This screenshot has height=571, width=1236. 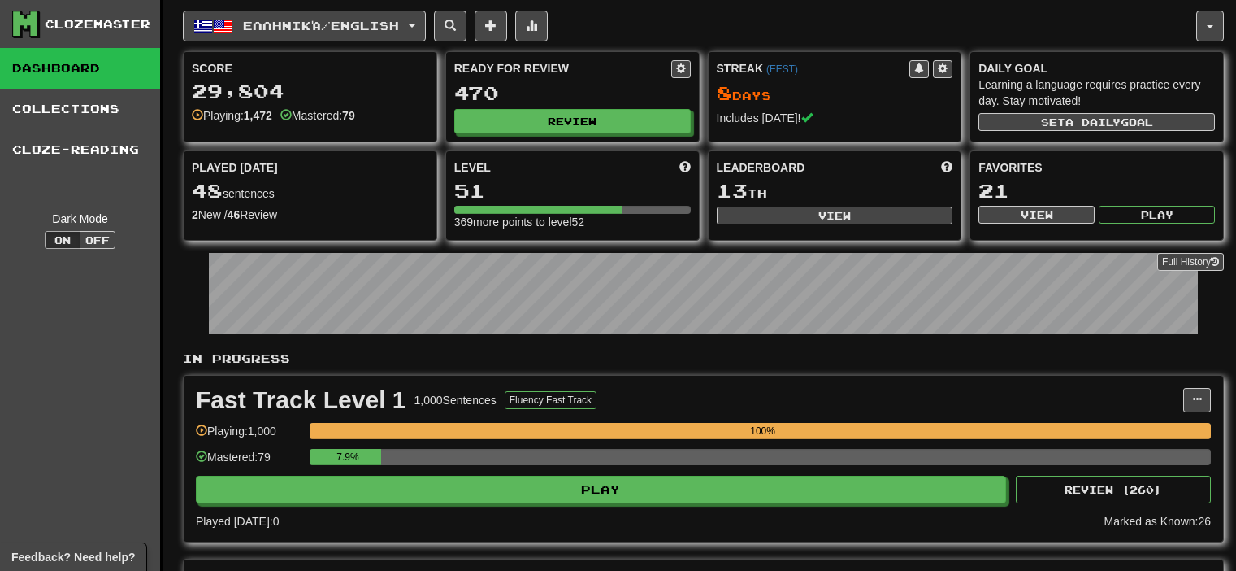 I want to click on div: Fast Track Level 1, so click(x=301, y=400).